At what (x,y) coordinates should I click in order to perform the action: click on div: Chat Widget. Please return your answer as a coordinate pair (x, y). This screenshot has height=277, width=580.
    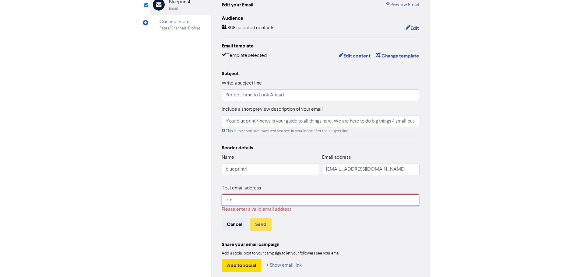
    Looking at the image, I should click on (542, 245).